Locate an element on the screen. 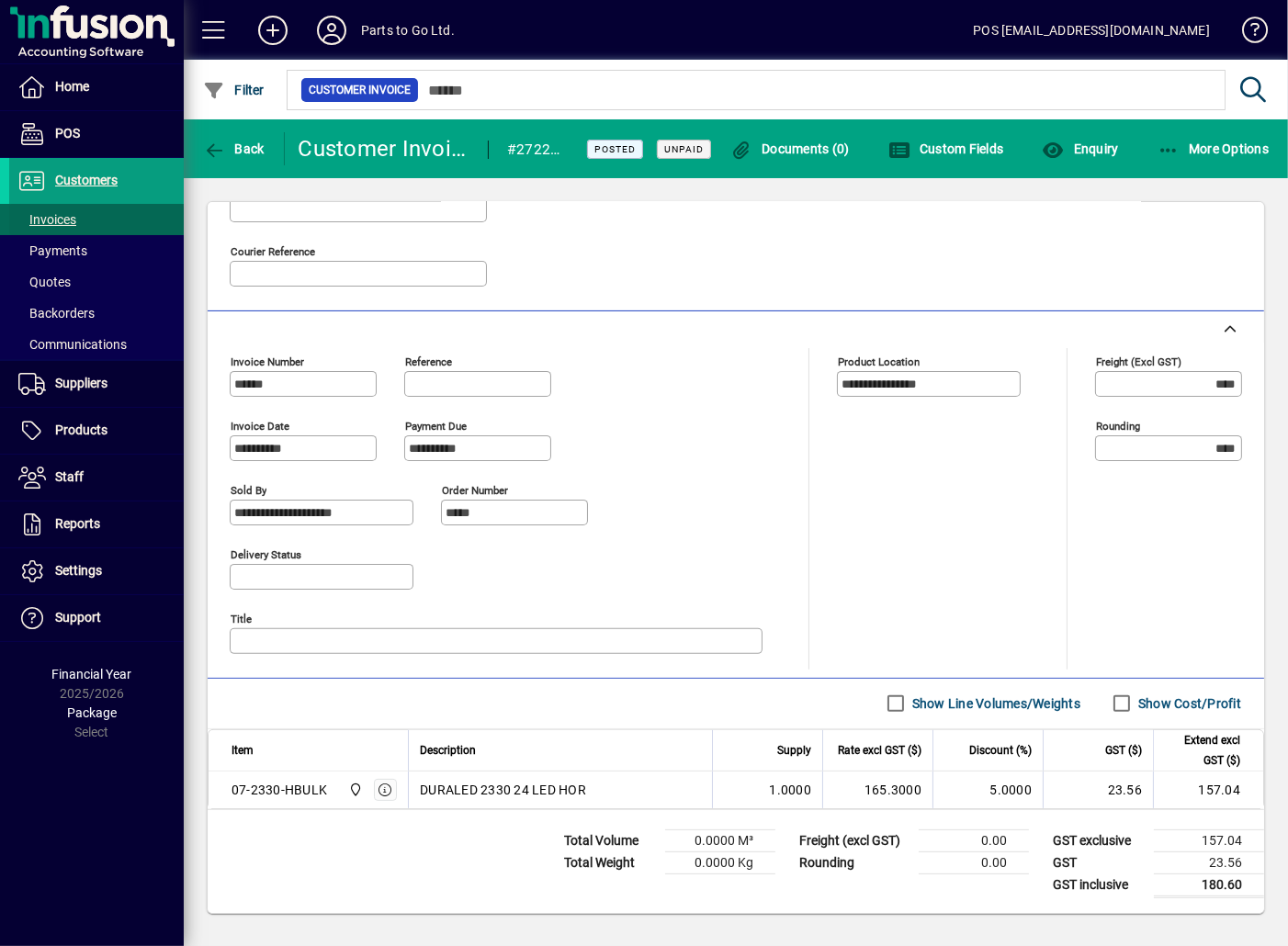  mat-label: Rounding is located at coordinates (1118, 425).